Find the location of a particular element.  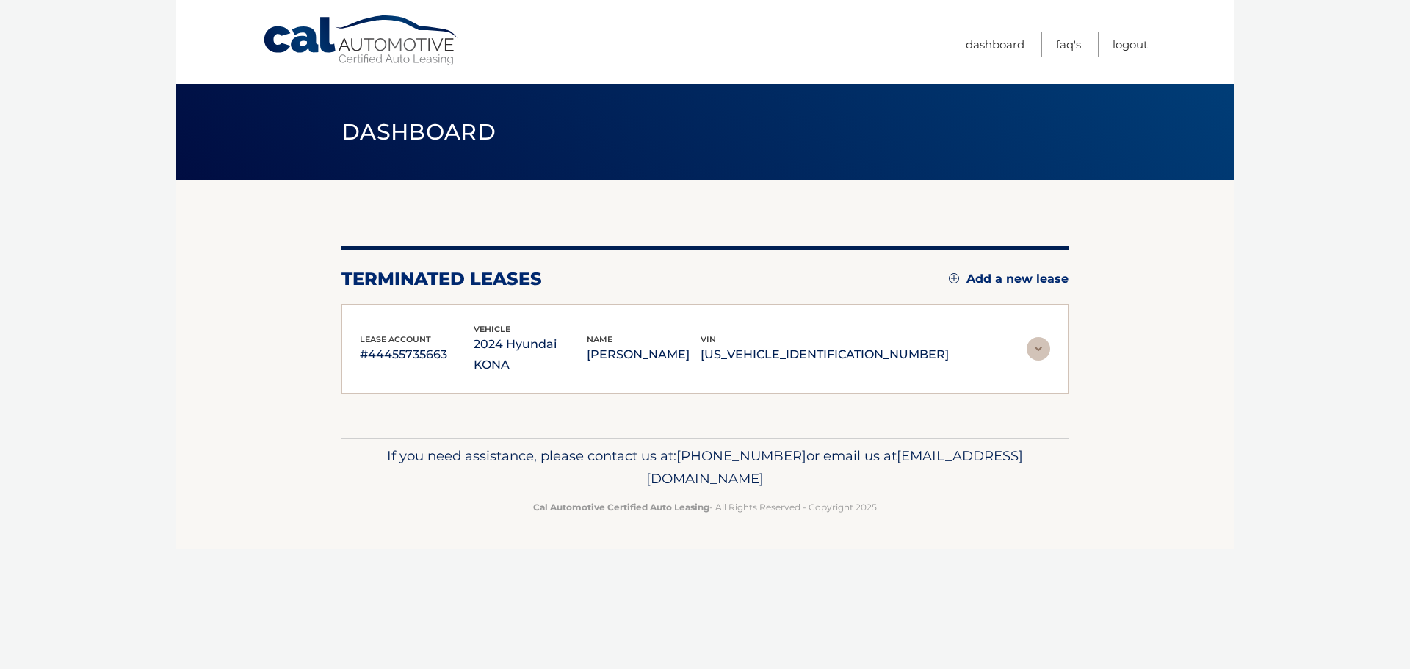

p: If you need assistance, please contact us at: or email us at is located at coordinates (705, 468).